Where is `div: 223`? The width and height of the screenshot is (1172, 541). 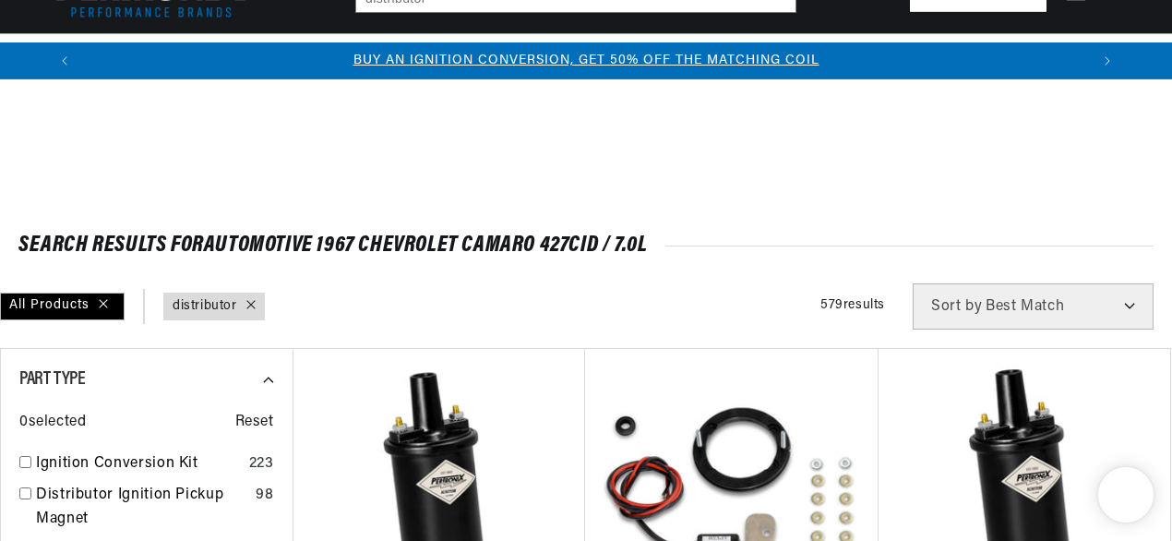
div: 223 is located at coordinates (261, 464).